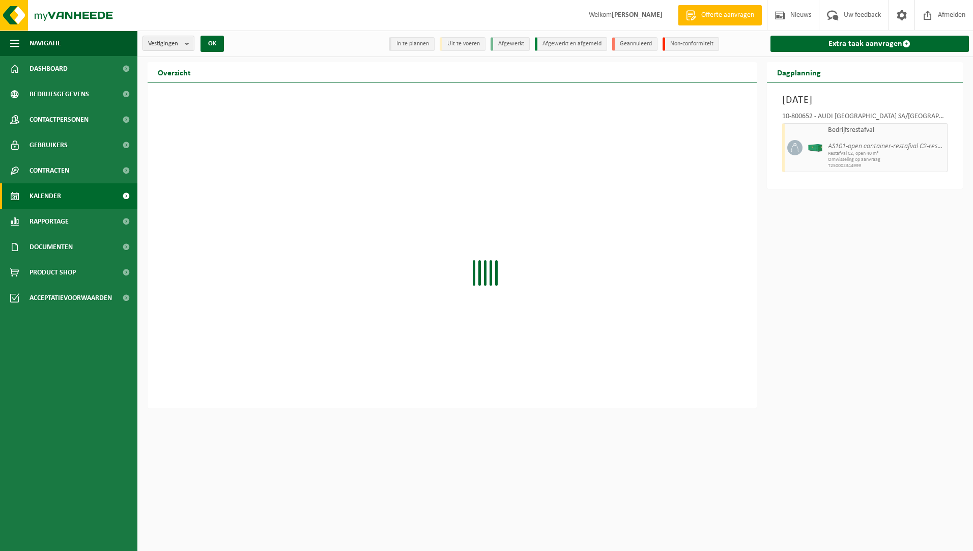  Describe the element at coordinates (51, 247) in the screenshot. I see `span: Documenten` at that location.